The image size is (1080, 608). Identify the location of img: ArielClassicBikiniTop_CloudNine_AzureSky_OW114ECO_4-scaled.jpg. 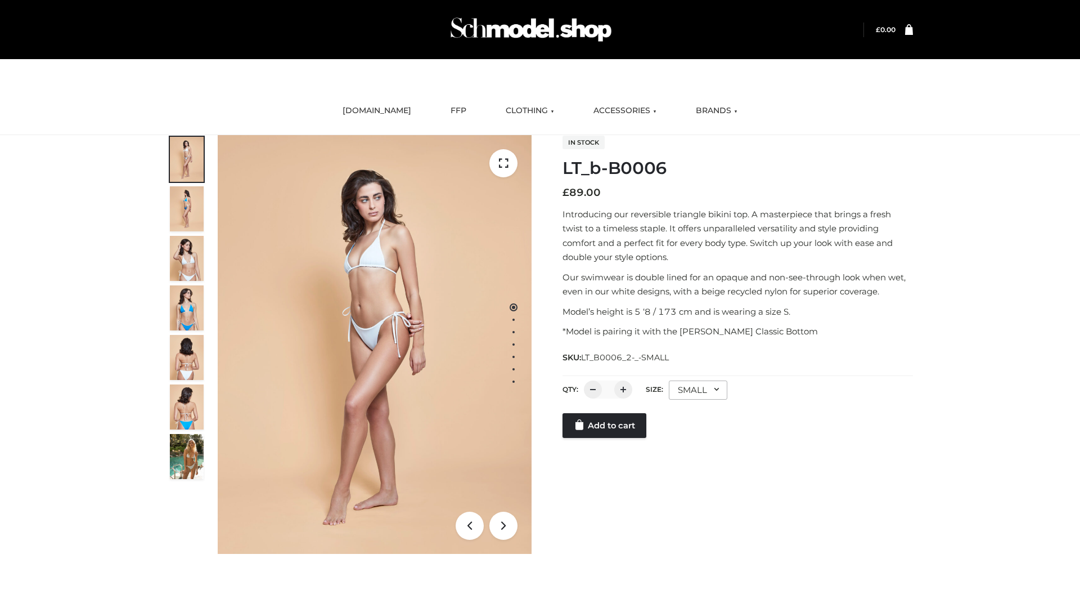
(187, 308).